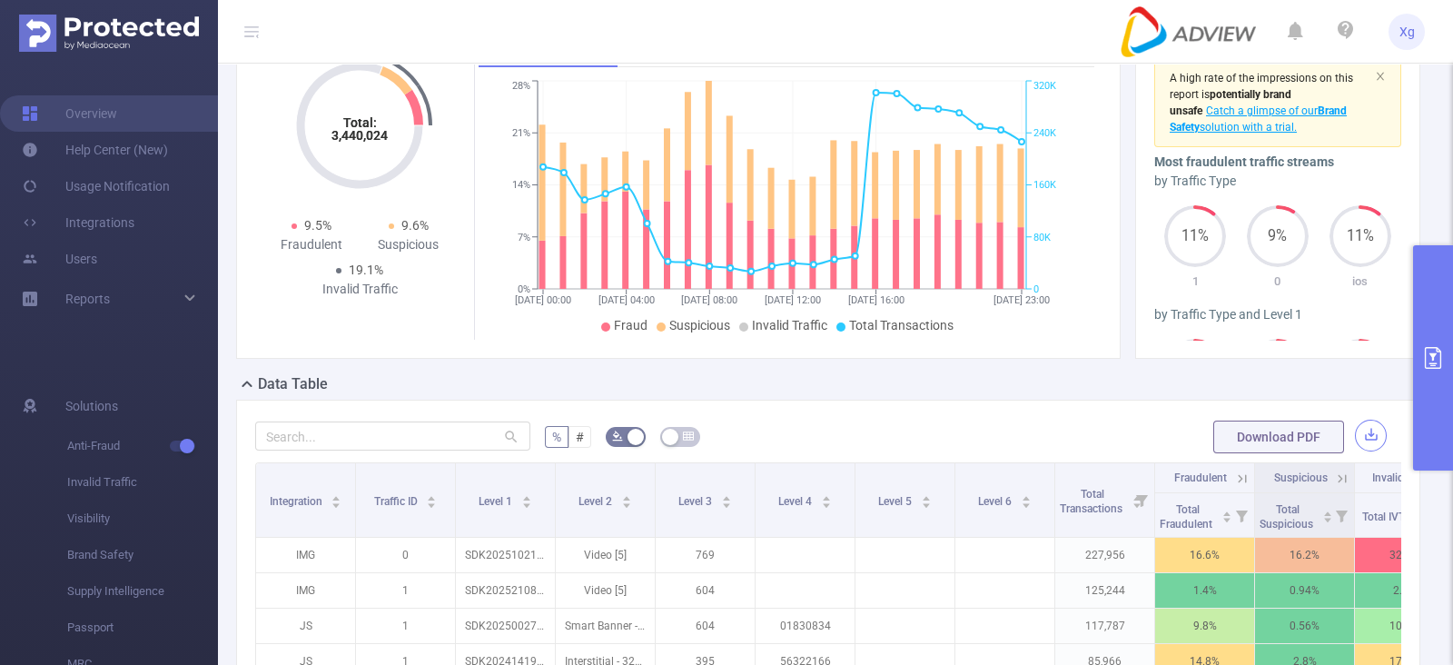 The height and width of the screenshot is (665, 1453). What do you see at coordinates (1380, 76) in the screenshot?
I see `button: icon: close` at bounding box center [1380, 76].